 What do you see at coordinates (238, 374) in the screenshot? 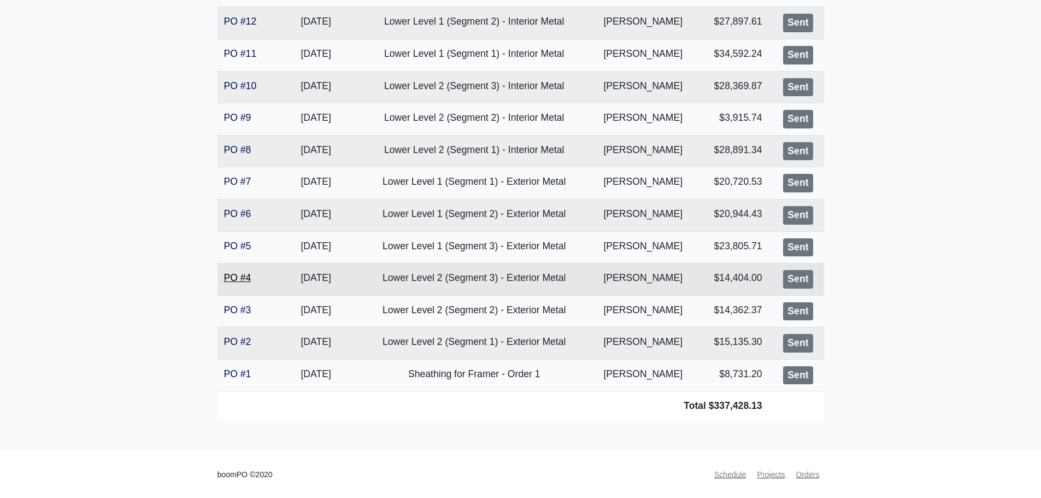
I see `a: PO #1` at bounding box center [238, 374].